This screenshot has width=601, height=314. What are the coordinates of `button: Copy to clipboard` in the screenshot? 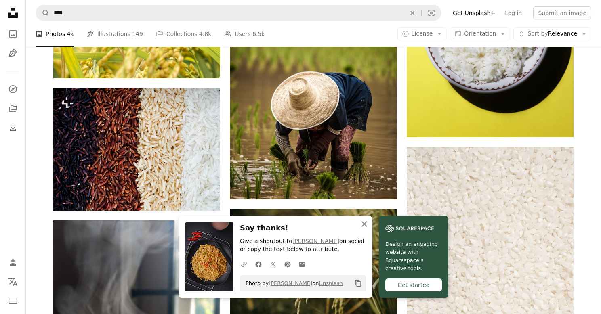 It's located at (358, 284).